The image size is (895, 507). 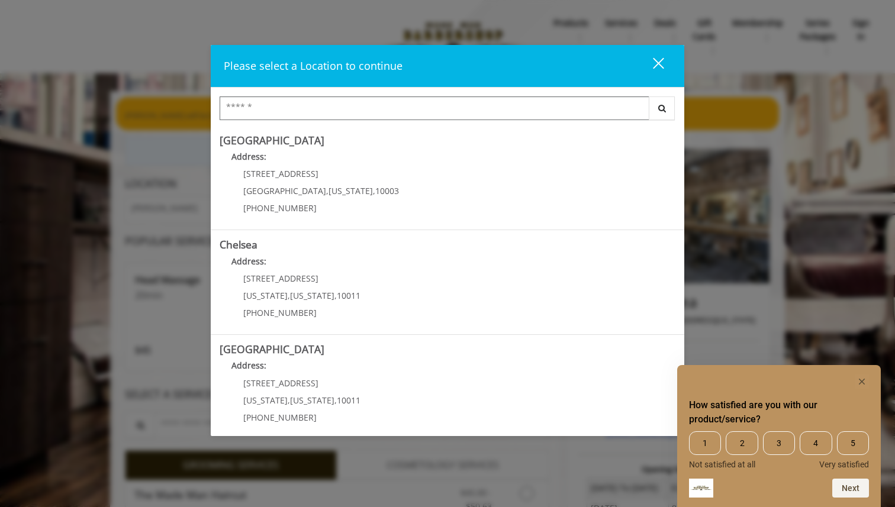 What do you see at coordinates (779, 443) in the screenshot?
I see `span: 3` at bounding box center [779, 443].